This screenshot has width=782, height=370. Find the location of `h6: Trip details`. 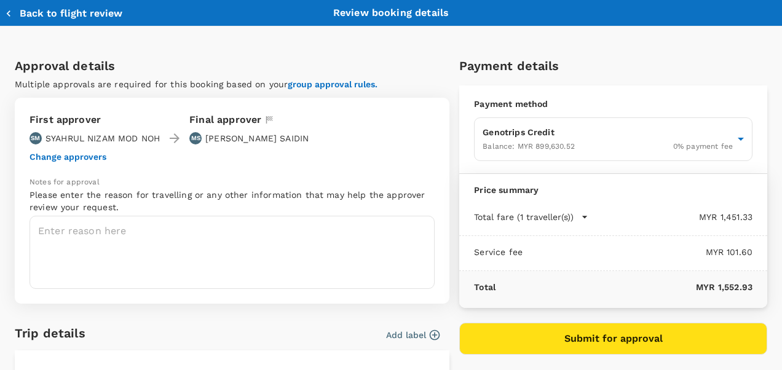

h6: Trip details is located at coordinates (50, 333).